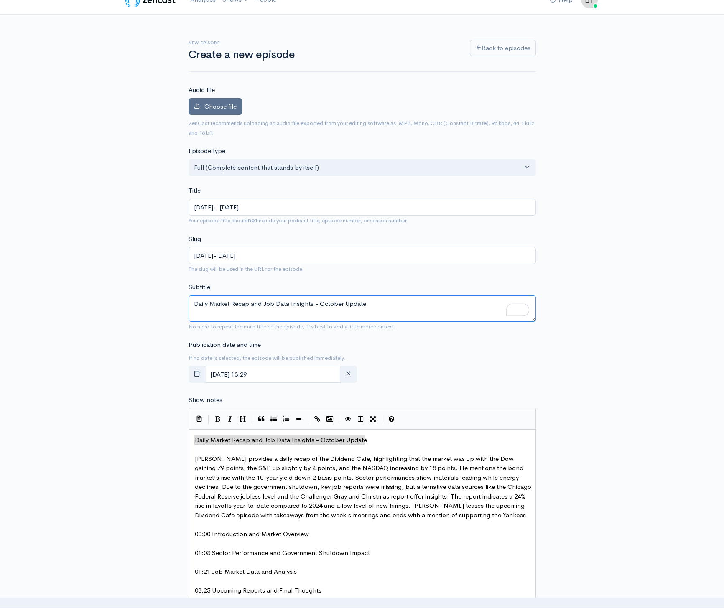 This screenshot has height=608, width=724. Describe the element at coordinates (246, 269) in the screenshot. I see `small: The slug will be used in the URL for the episode.` at that location.